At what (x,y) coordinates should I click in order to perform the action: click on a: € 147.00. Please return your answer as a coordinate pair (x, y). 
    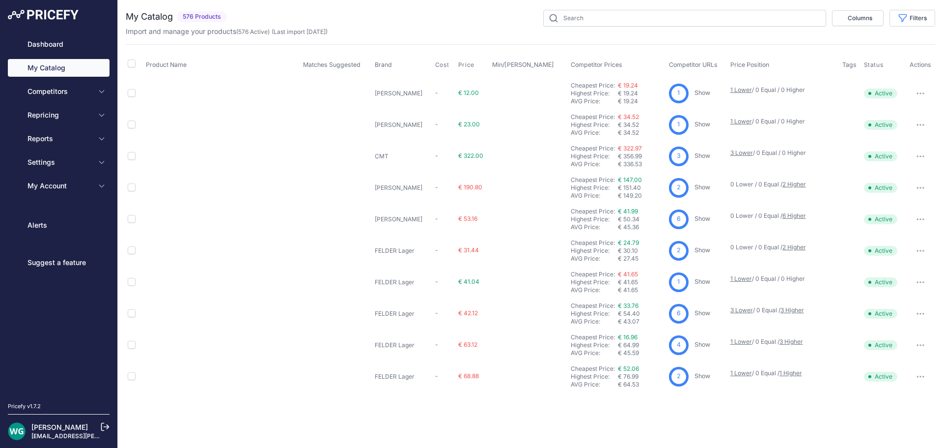
    Looking at the image, I should click on (630, 179).